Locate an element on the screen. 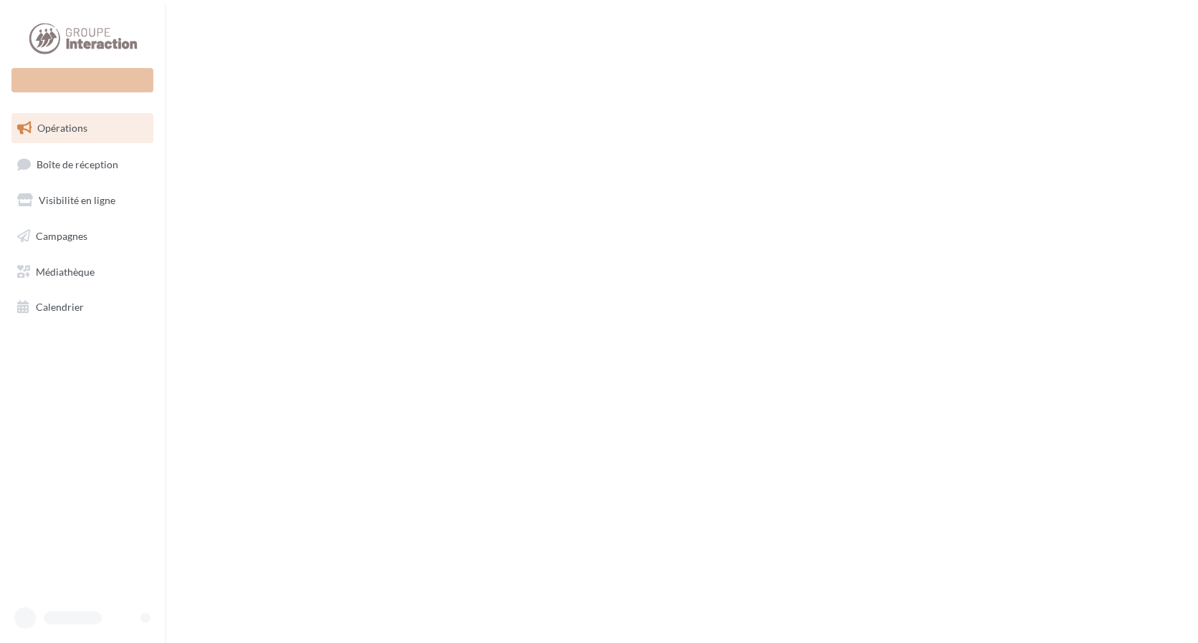  span: Boîte de réception is located at coordinates (77, 163).